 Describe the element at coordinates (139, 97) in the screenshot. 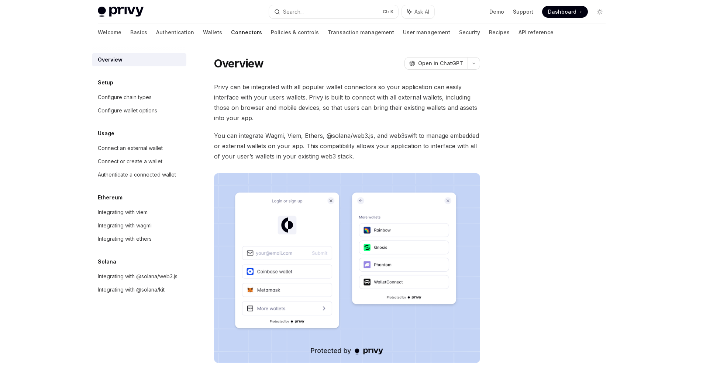

I see `a: Configure chain types` at that location.